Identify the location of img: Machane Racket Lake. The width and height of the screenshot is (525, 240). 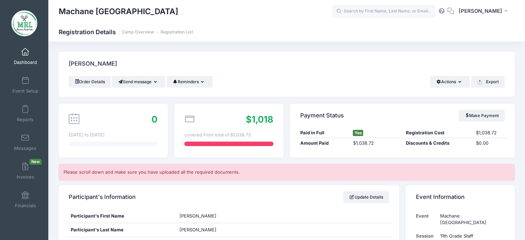
(24, 23).